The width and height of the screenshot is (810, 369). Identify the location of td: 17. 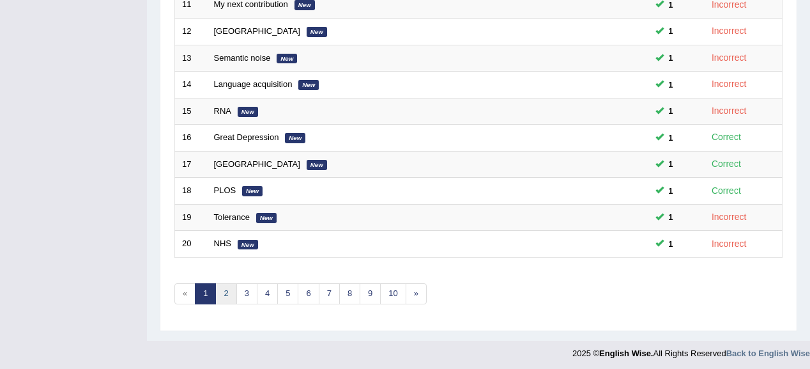
(191, 164).